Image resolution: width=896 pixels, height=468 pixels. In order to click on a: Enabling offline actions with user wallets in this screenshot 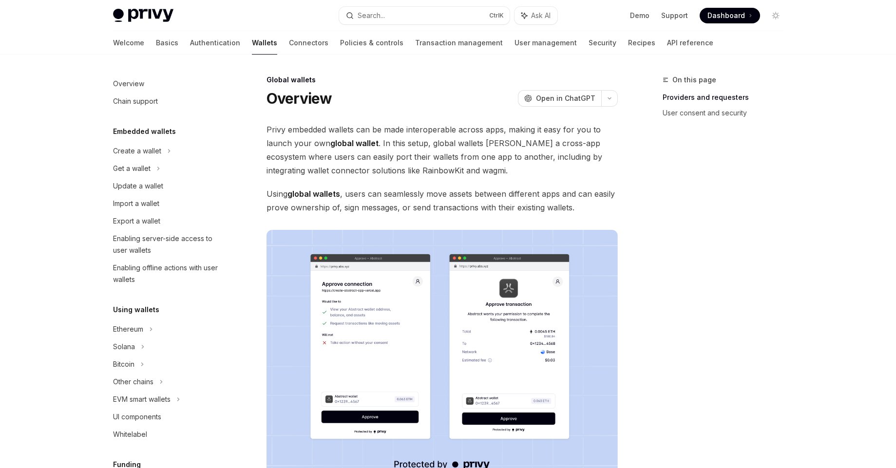, I will do `click(168, 274)`.